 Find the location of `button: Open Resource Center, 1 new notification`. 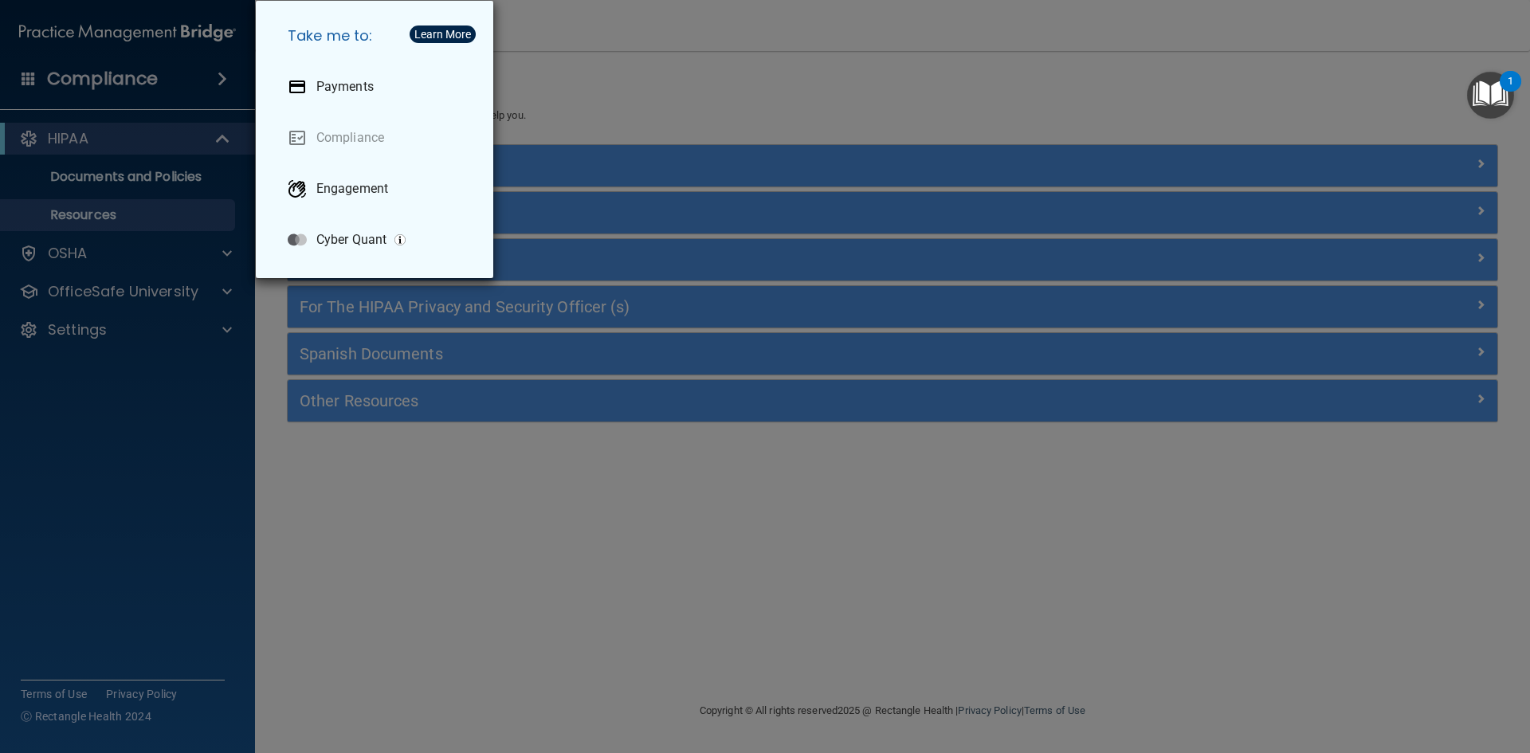

button: Open Resource Center, 1 new notification is located at coordinates (1491, 95).